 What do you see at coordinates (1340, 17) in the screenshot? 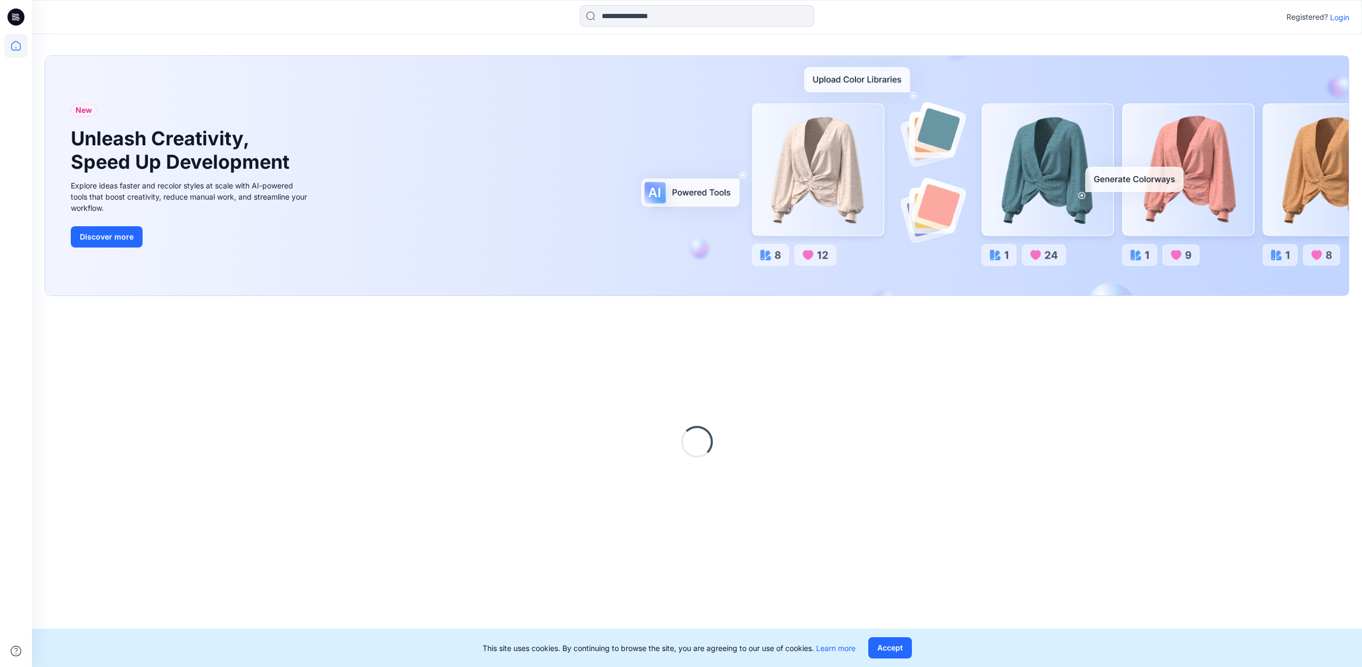
I see `p: Login` at bounding box center [1340, 17].